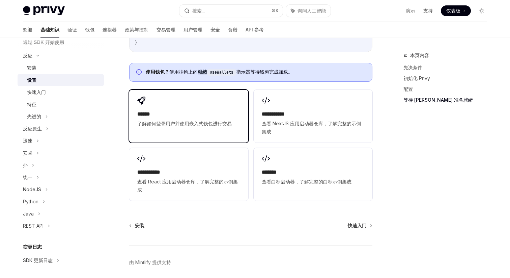 Image resolution: width=510 pixels, height=278 pixels. I want to click on code: useWallets, so click(222, 72).